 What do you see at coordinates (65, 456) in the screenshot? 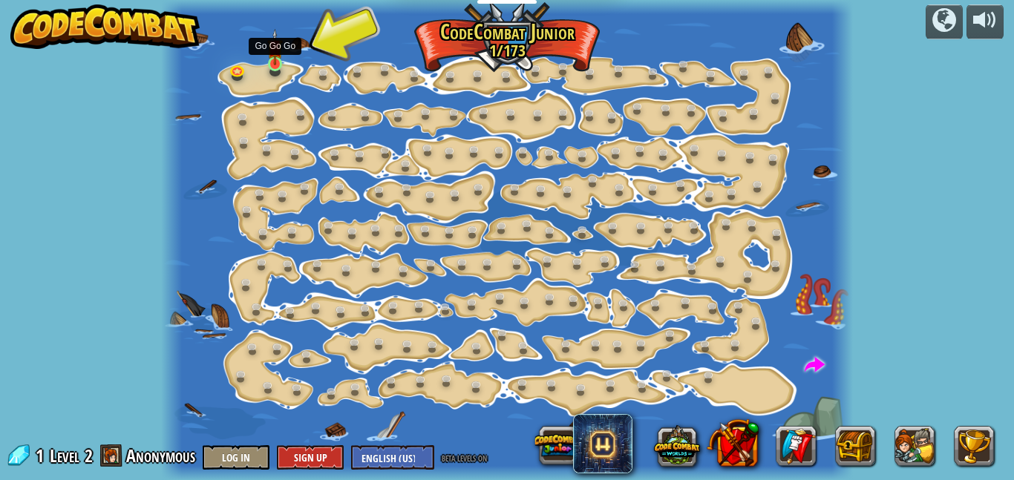
I see `span: Level` at bounding box center [65, 456].